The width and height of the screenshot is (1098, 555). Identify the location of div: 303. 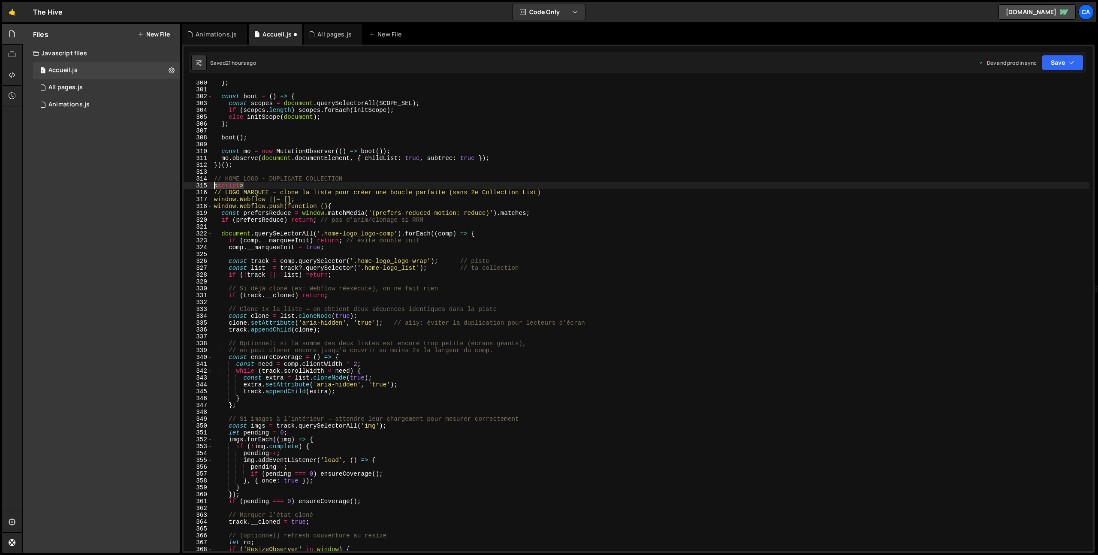
(198, 103).